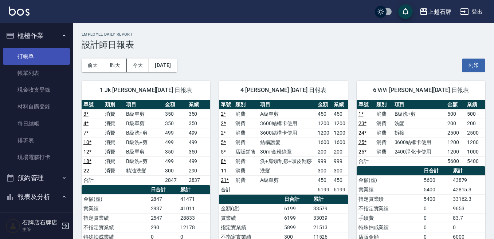 This screenshot has width=494, height=239. I want to click on p: 主管, so click(41, 230).